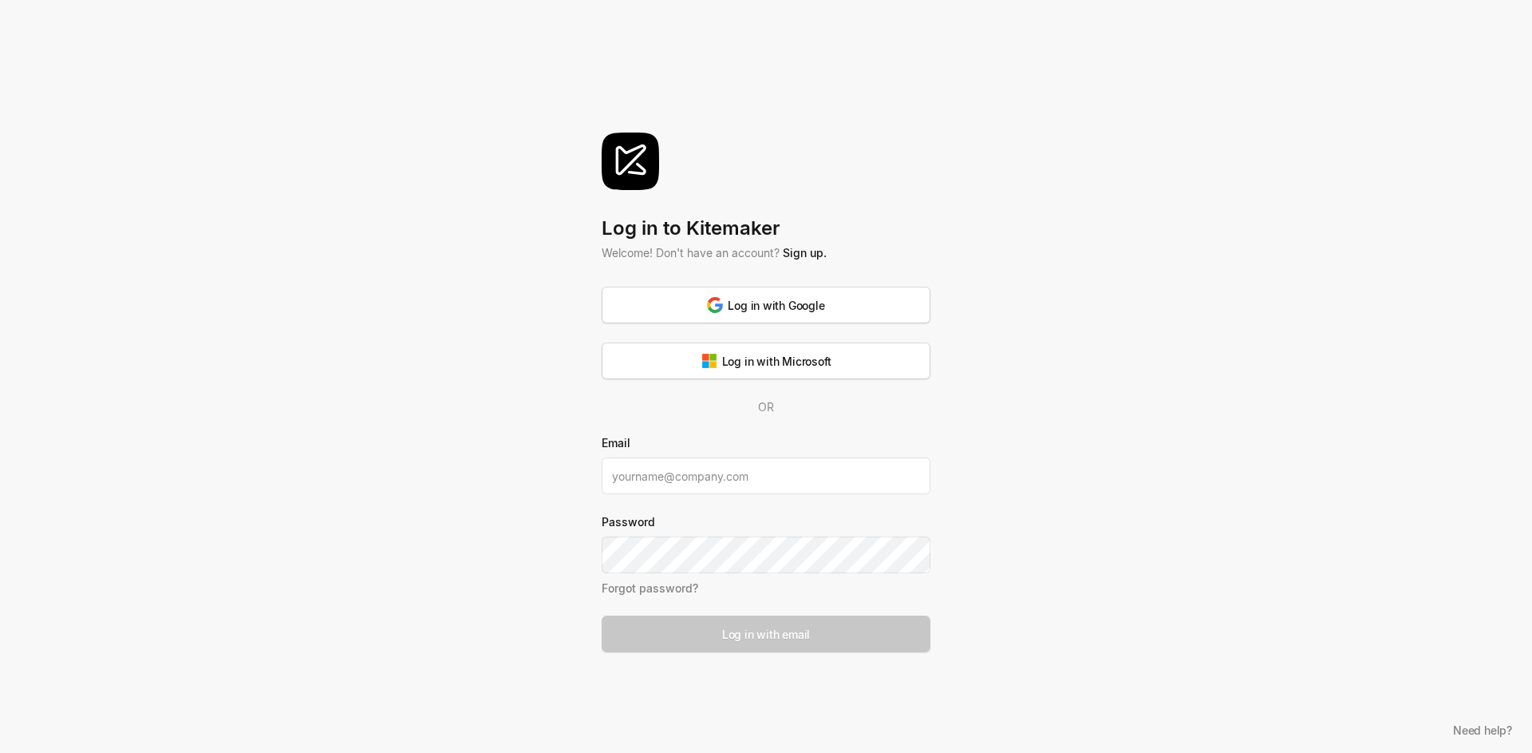 Image resolution: width=1532 pixels, height=753 pixels. What do you see at coordinates (766, 476) in the screenshot?
I see `input: yourname@company.com` at bounding box center [766, 476].